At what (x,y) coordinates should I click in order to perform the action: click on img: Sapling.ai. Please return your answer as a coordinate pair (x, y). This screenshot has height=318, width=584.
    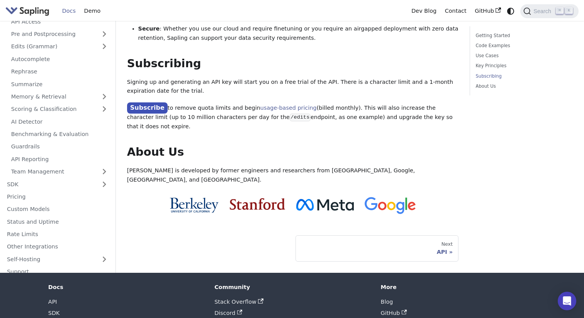
    Looking at the image, I should click on (27, 11).